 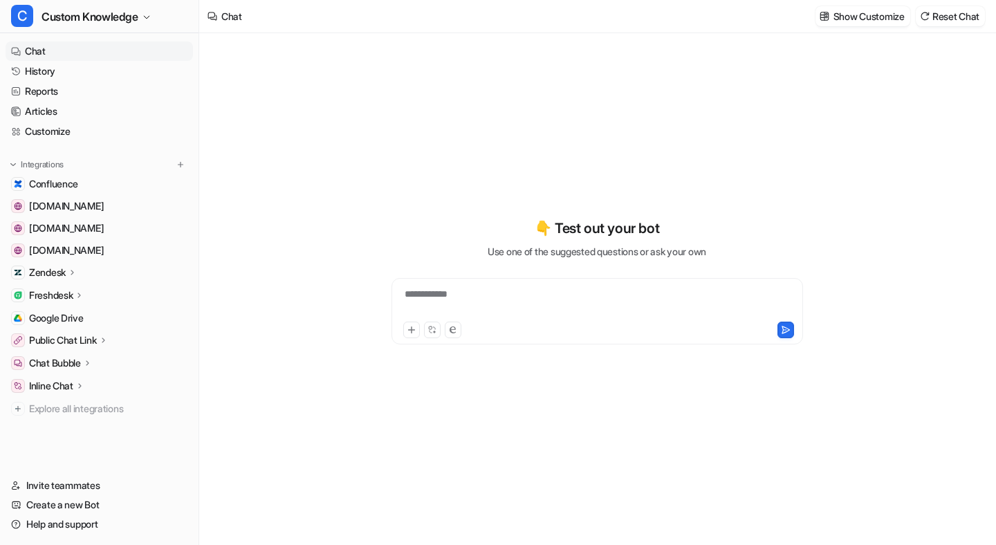 I want to click on p: Freshdesk, so click(x=51, y=295).